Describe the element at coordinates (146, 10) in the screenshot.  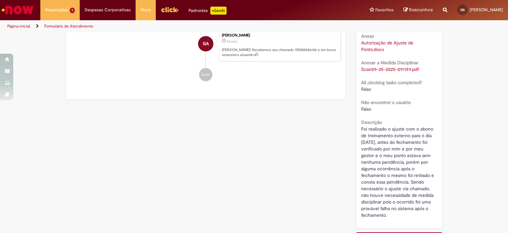
I see `span: More` at that location.